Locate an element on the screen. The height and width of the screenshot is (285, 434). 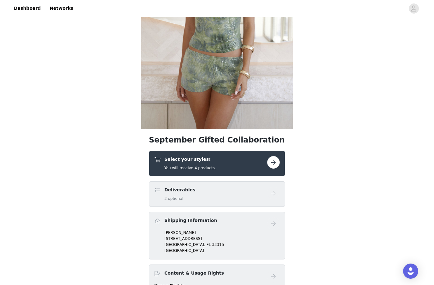
h4: Shipping Information is located at coordinates (191, 221).